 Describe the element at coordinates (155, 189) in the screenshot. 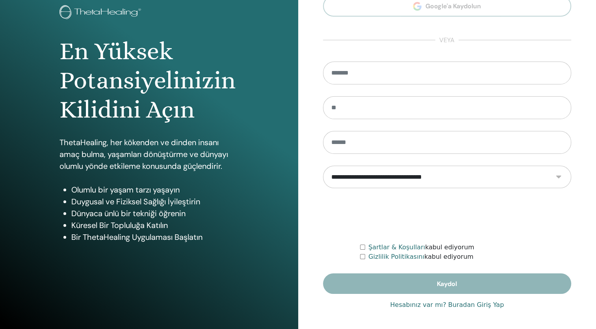

I see `li: Olumlu bir yaşam tarzı yaşayın` at that location.